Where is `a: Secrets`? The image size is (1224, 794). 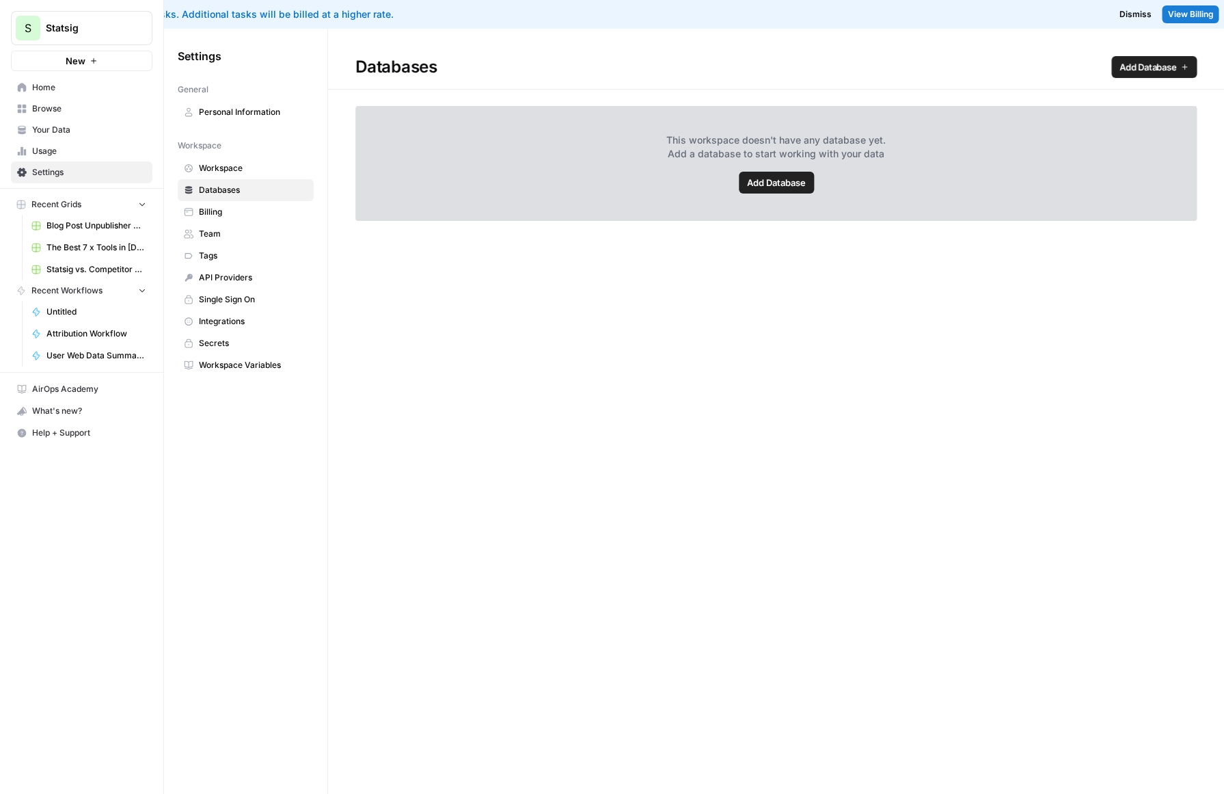 a: Secrets is located at coordinates (245, 343).